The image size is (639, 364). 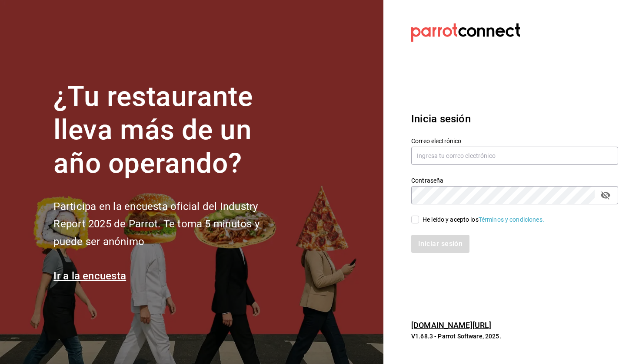 What do you see at coordinates (514, 141) in the screenshot?
I see `label: Correo electrónico` at bounding box center [514, 141].